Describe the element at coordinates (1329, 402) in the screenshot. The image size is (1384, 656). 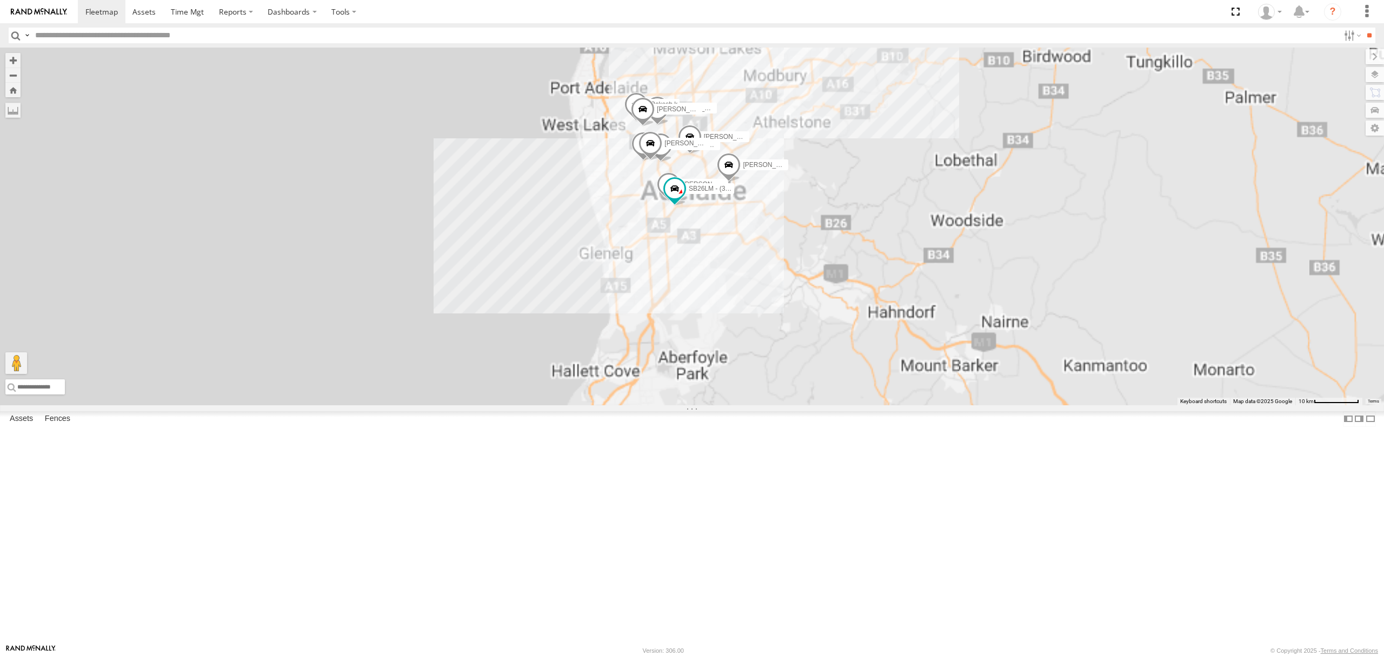
I see `button: Map Scale: 10 km per 80 pixels` at that location.